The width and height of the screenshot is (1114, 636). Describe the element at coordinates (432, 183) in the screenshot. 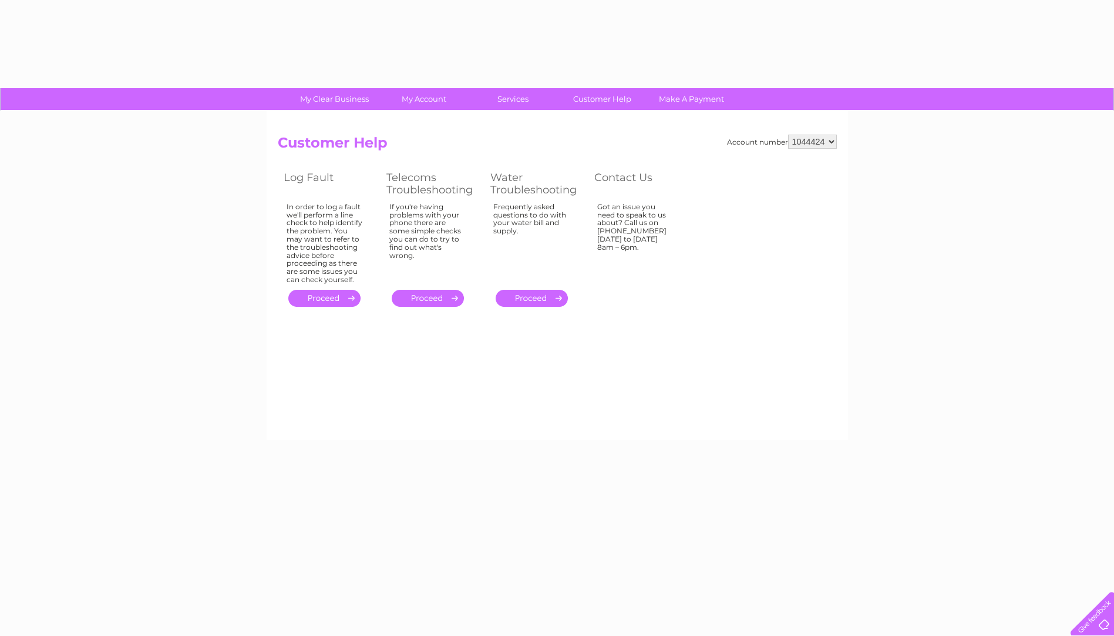

I see `th: Telecoms Troubleshooting` at that location.